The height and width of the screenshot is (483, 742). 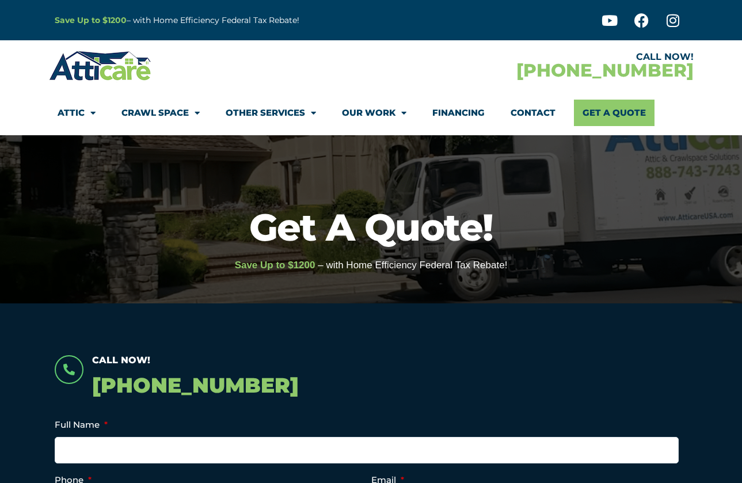 I want to click on a: Financing, so click(x=458, y=113).